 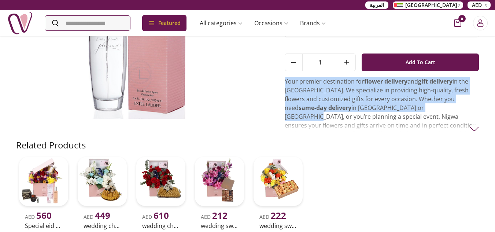 I want to click on button: Login, so click(x=480, y=23).